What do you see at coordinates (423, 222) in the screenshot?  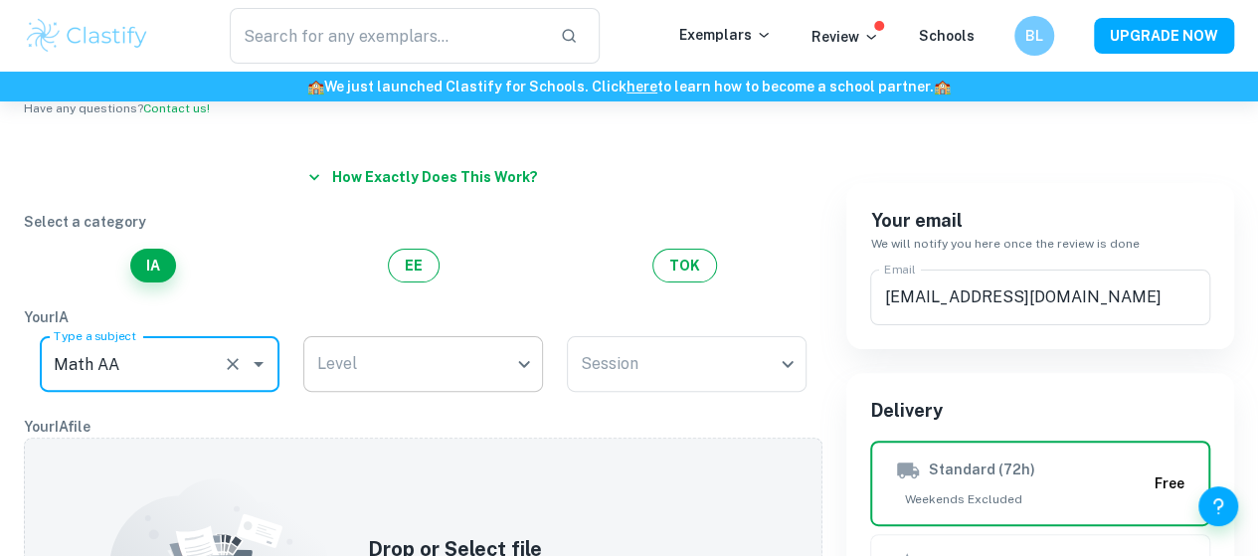 I see `p: Select a category` at bounding box center [423, 222].